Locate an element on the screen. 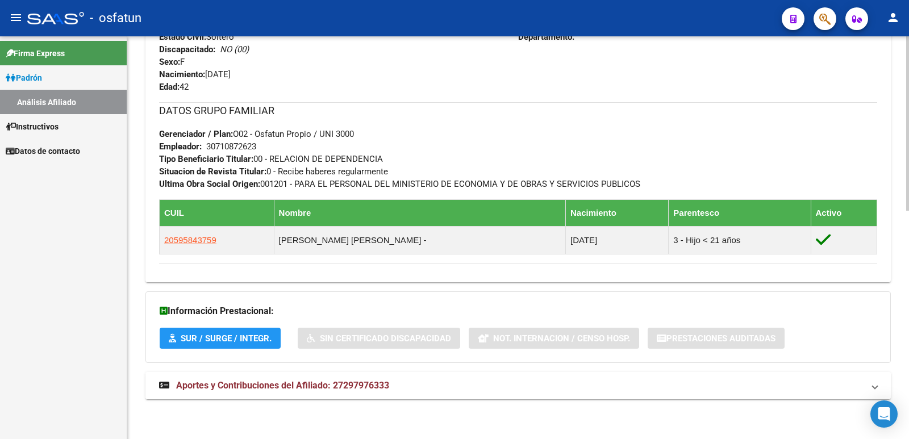 The height and width of the screenshot is (439, 909). h3: DATOS GRUPO FAMILIAR is located at coordinates (518, 111).